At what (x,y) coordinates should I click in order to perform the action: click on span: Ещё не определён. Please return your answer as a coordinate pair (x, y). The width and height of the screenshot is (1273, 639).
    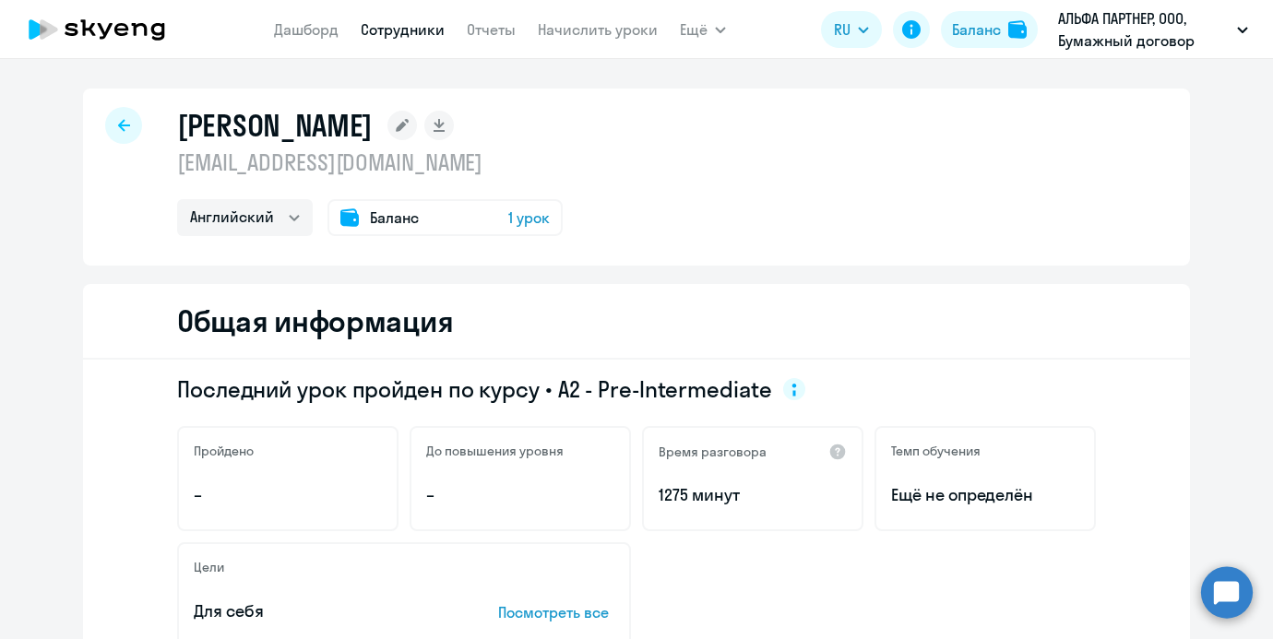
    Looking at the image, I should click on (985, 495).